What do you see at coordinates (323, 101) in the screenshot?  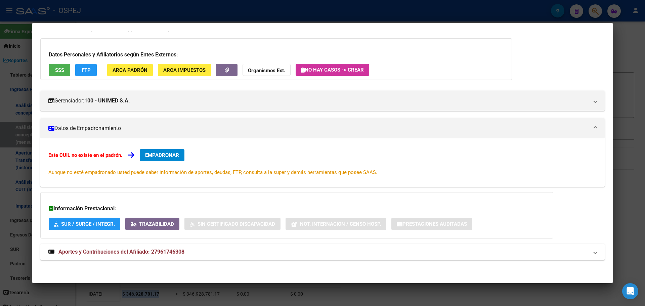 I see `mat-expansion-panel-header: Gerenciador:100 - UNIMED S.A.` at bounding box center [323, 101].